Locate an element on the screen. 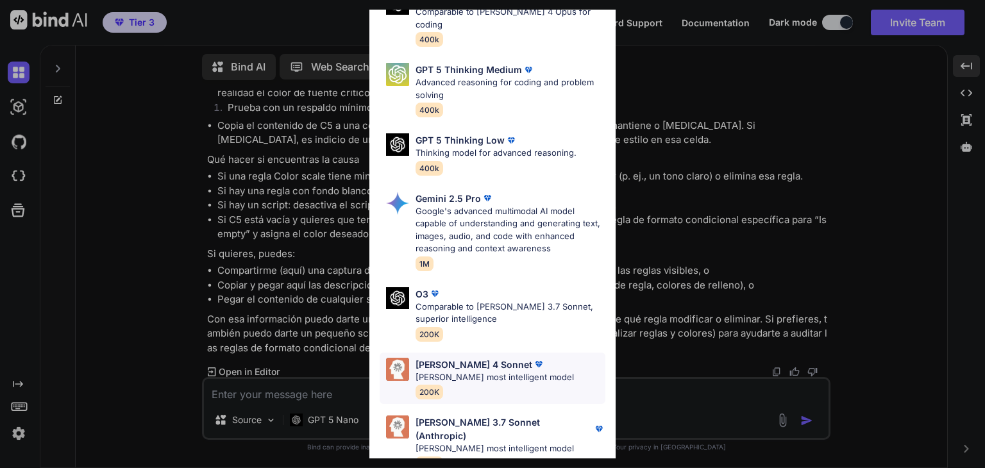 This screenshot has height=468, width=985. p: Advanced reasoning for coding and problem solving is located at coordinates (510, 88).